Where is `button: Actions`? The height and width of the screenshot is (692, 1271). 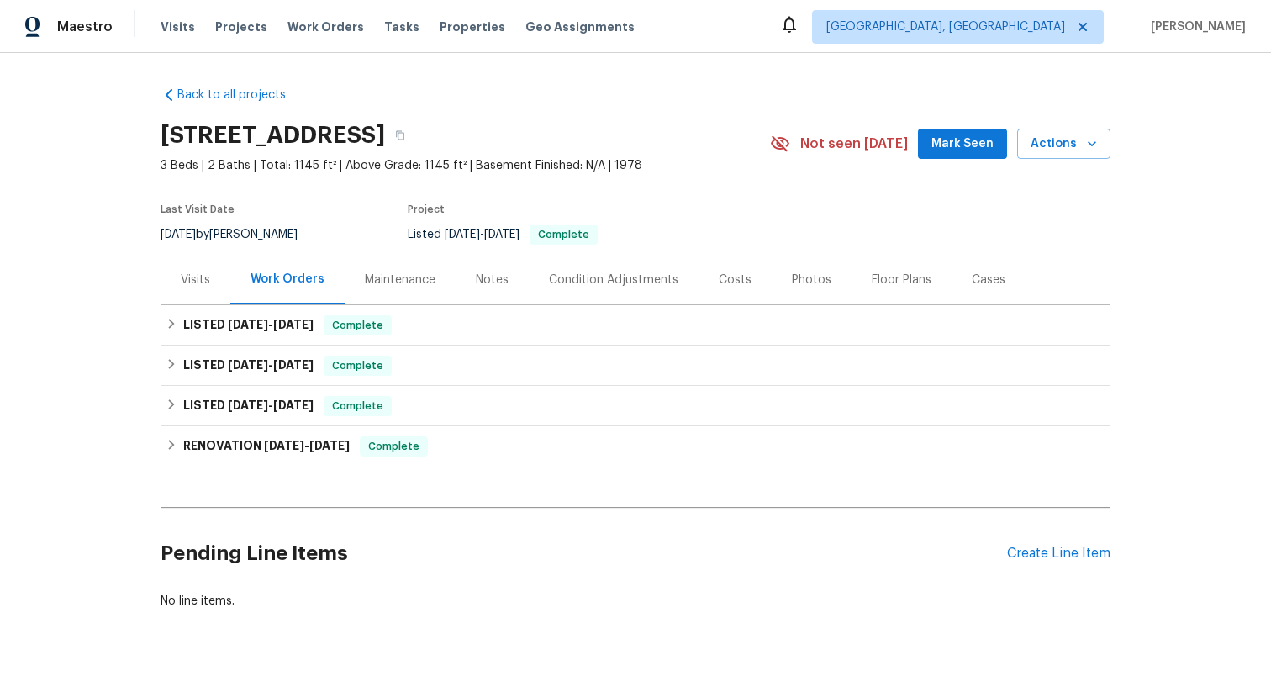 button: Actions is located at coordinates (1064, 144).